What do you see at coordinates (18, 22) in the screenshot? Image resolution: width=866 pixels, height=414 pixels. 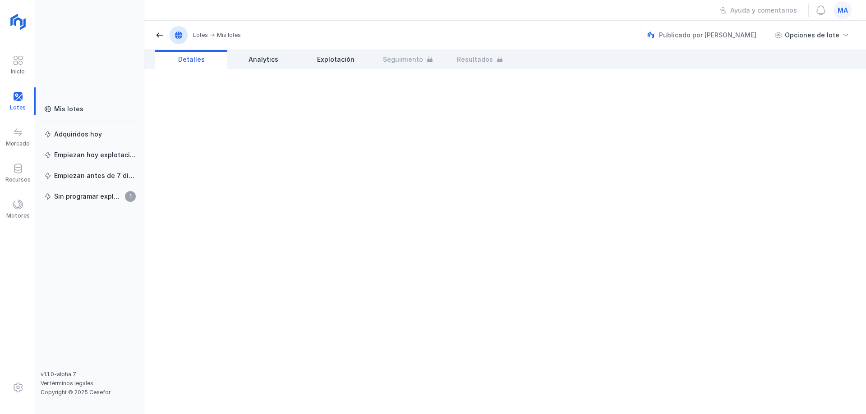 I see `img: logoRight.svg` at bounding box center [18, 22].